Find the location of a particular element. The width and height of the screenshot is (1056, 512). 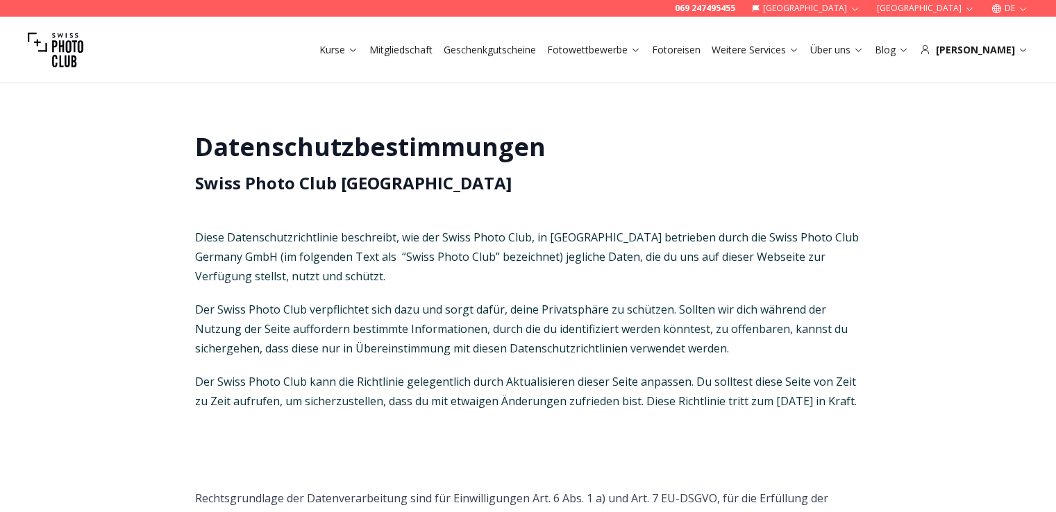

span: Der Swiss Photo Club verpflichtet sich dazu und sorgt dafür, deine Privatsphäre zu schützen. Soll... is located at coordinates (521, 329).